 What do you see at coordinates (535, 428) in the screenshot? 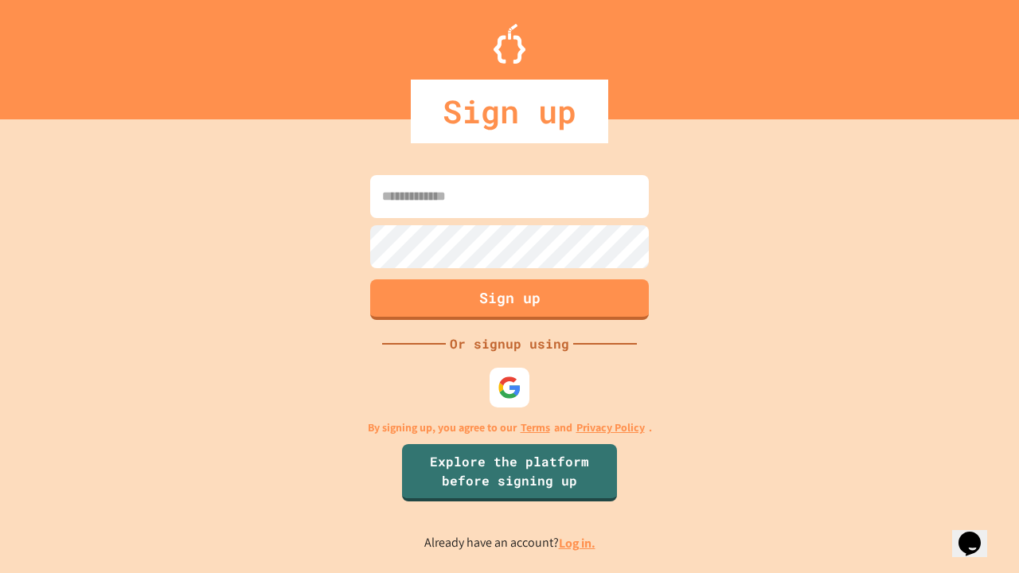
I see `a: Terms` at bounding box center [535, 428].